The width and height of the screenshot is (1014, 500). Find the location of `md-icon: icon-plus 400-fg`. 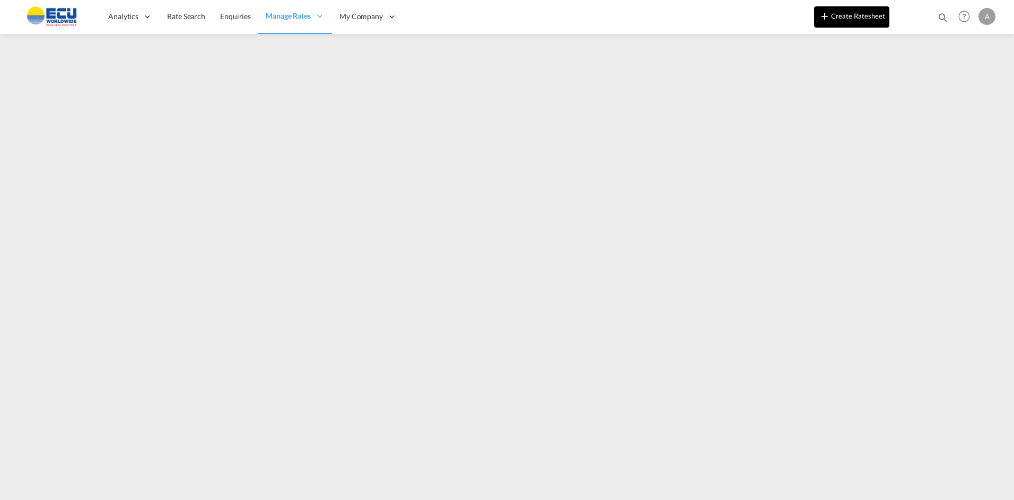

md-icon: icon-plus 400-fg is located at coordinates (825, 16).